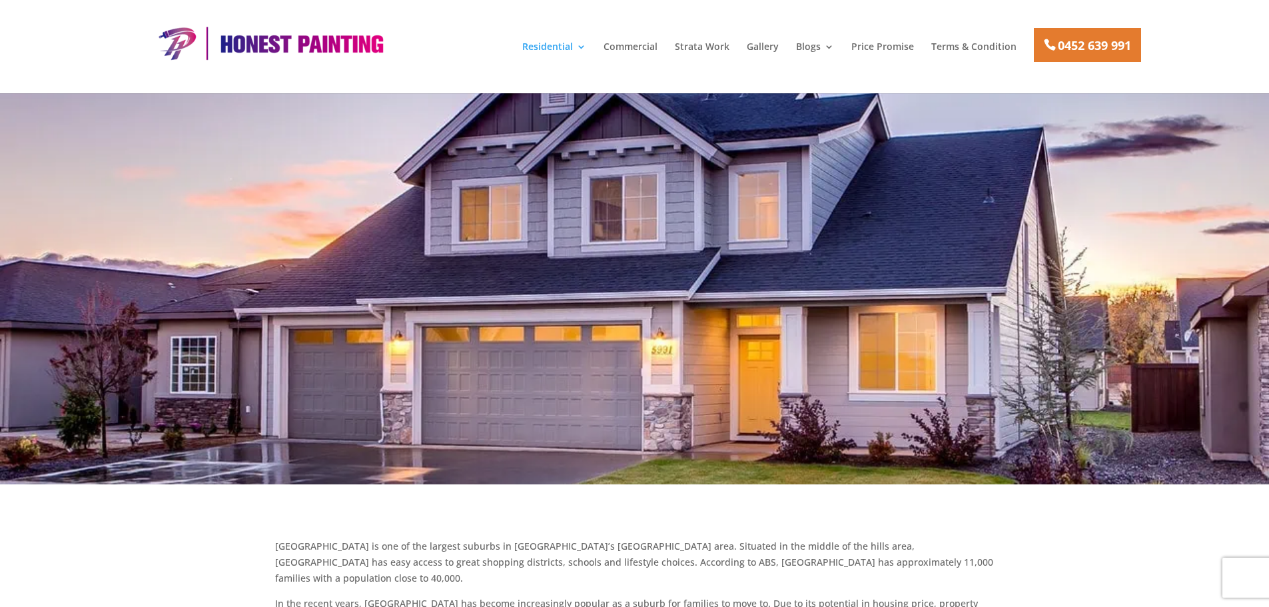 The width and height of the screenshot is (1269, 607). What do you see at coordinates (702, 53) in the screenshot?
I see `a: Strata Work` at bounding box center [702, 53].